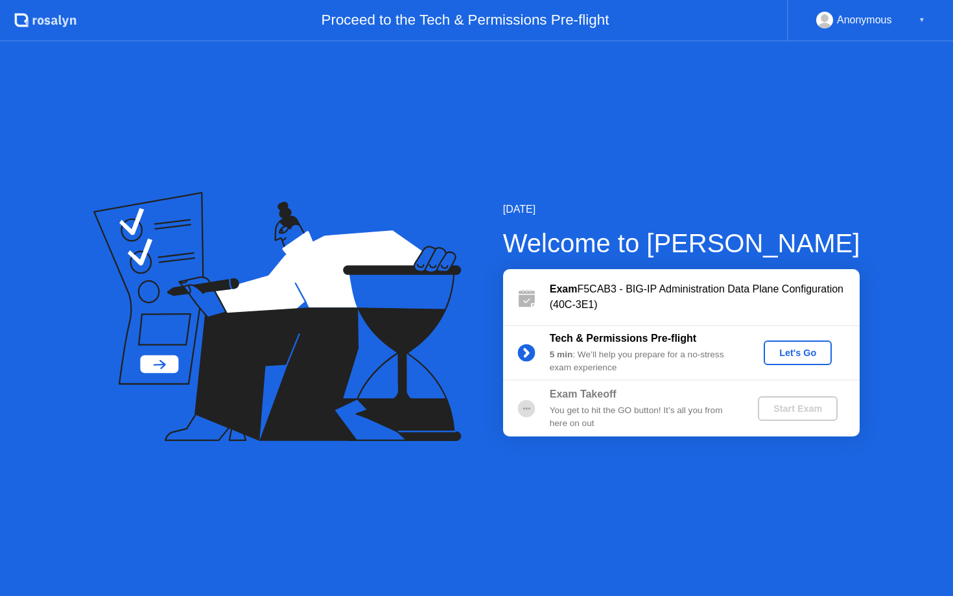 This screenshot has height=596, width=953. What do you see at coordinates (705, 297) in the screenshot?
I see `div: F5CAB3 - BIG-IP Administration Data Plane Configuration (40C-3E1)` at bounding box center [705, 297].